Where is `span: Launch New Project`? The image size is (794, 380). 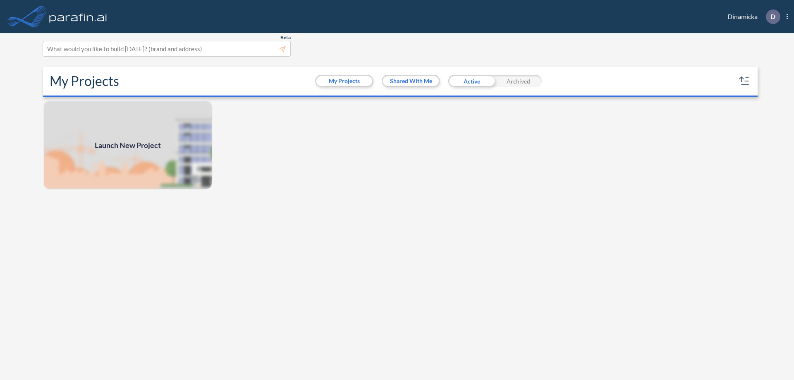
span: Launch New Project is located at coordinates (128, 145).